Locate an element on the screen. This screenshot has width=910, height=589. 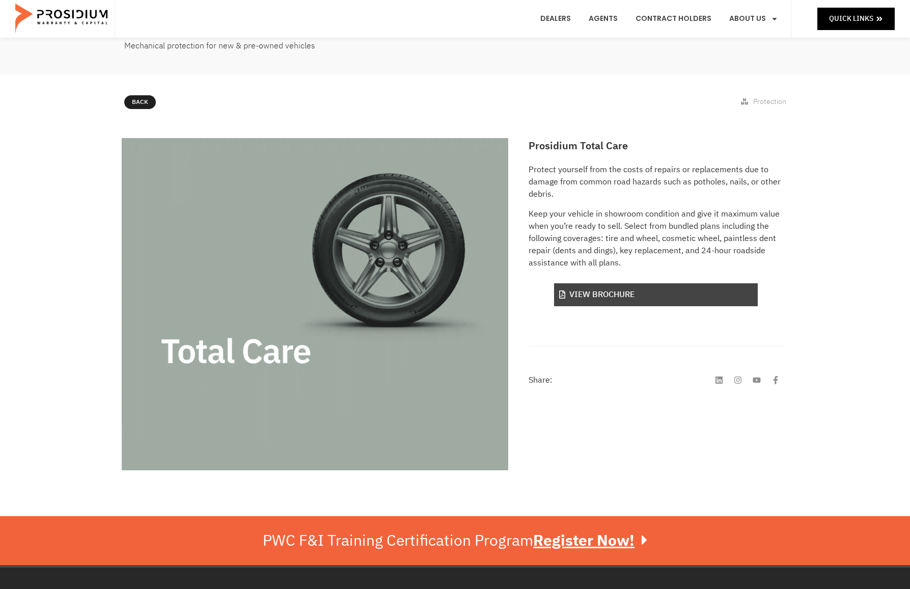
u: Register Now! is located at coordinates (584, 540).